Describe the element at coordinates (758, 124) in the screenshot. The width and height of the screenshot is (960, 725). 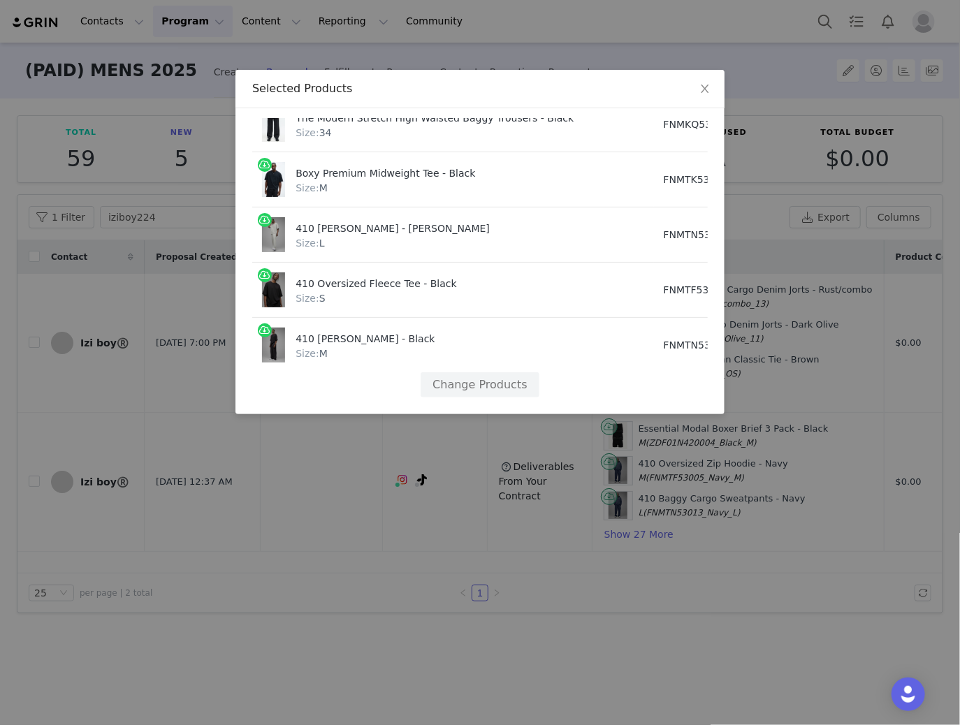
I see `td: FNMKQ53011_Black_34` at that location.